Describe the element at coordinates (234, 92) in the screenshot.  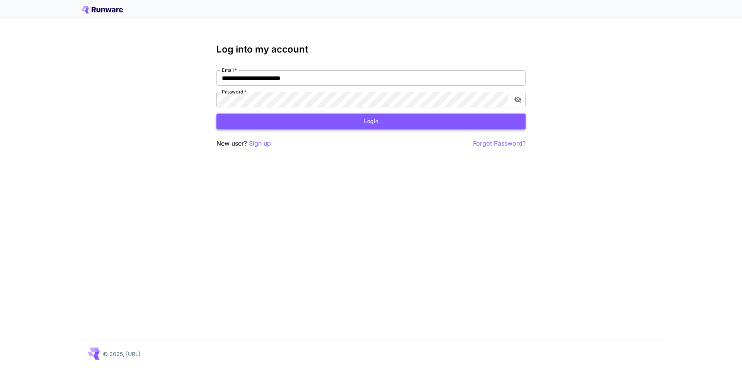
I see `label: Password` at that location.